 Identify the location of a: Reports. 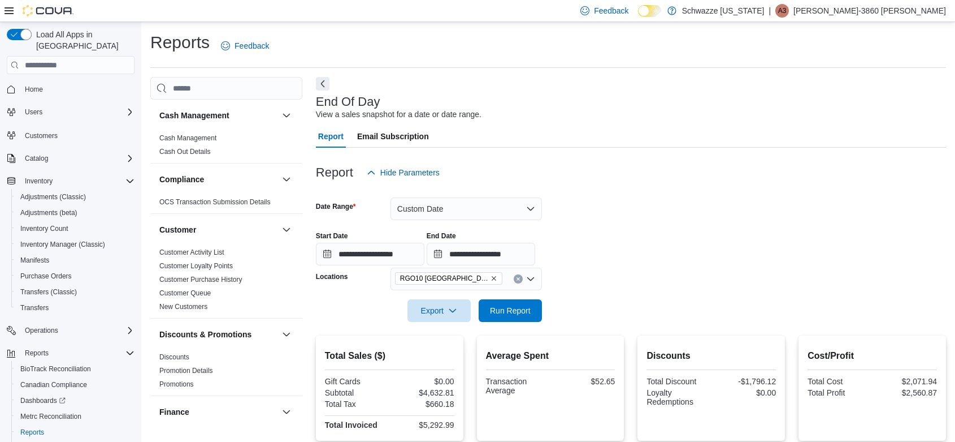
(32, 432).